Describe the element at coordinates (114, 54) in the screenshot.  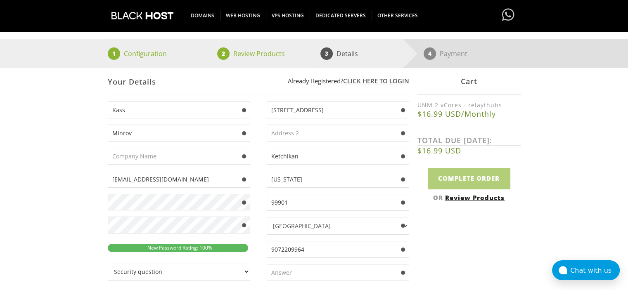
I see `span: 1` at that location.